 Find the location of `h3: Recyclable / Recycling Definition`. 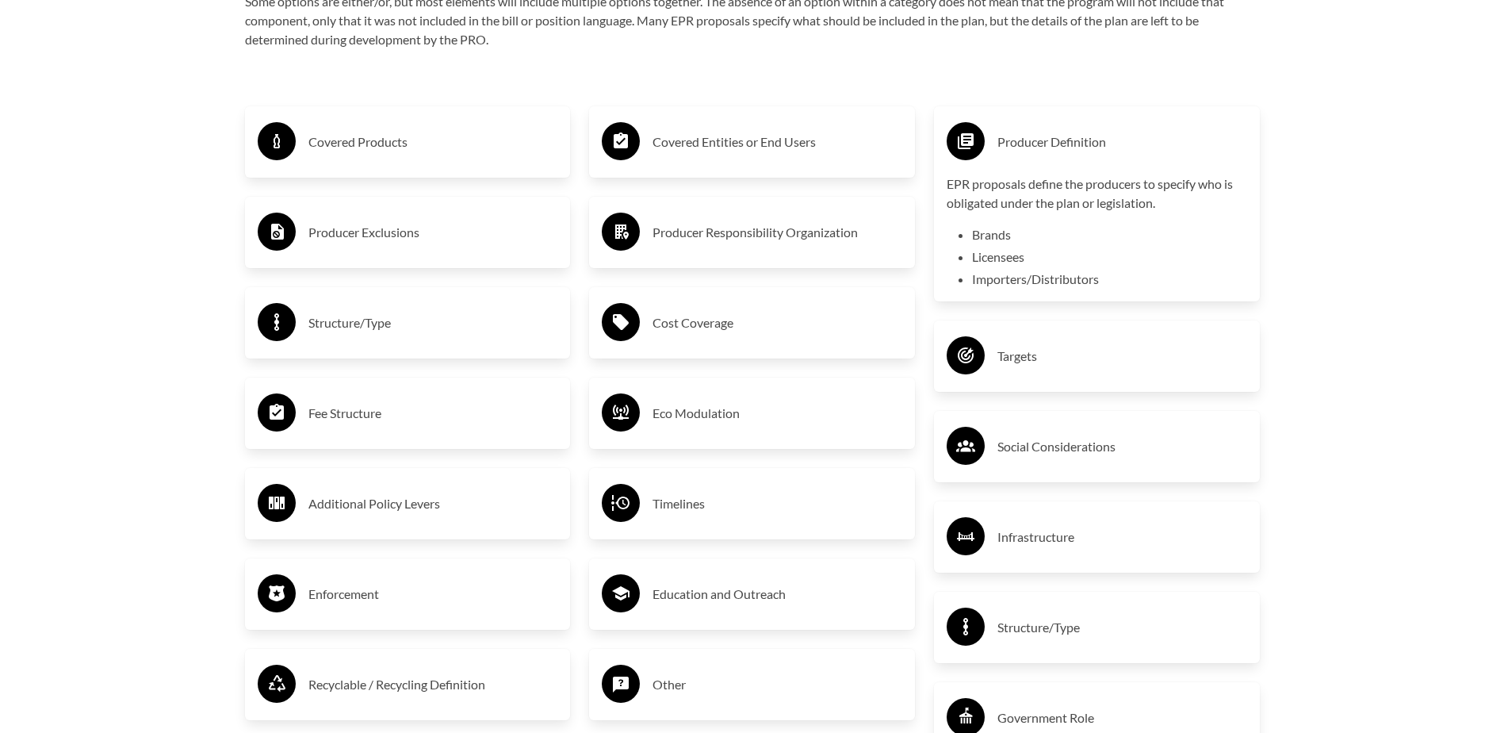

h3: Recyclable / Recycling Definition is located at coordinates (433, 684).